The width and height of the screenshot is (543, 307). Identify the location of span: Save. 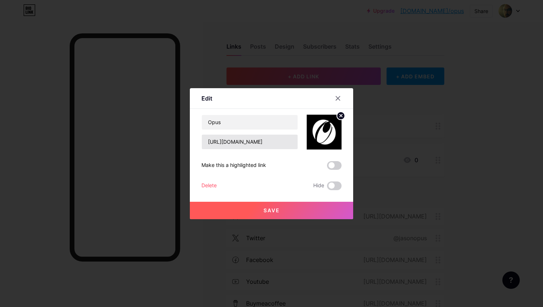
(272, 210).